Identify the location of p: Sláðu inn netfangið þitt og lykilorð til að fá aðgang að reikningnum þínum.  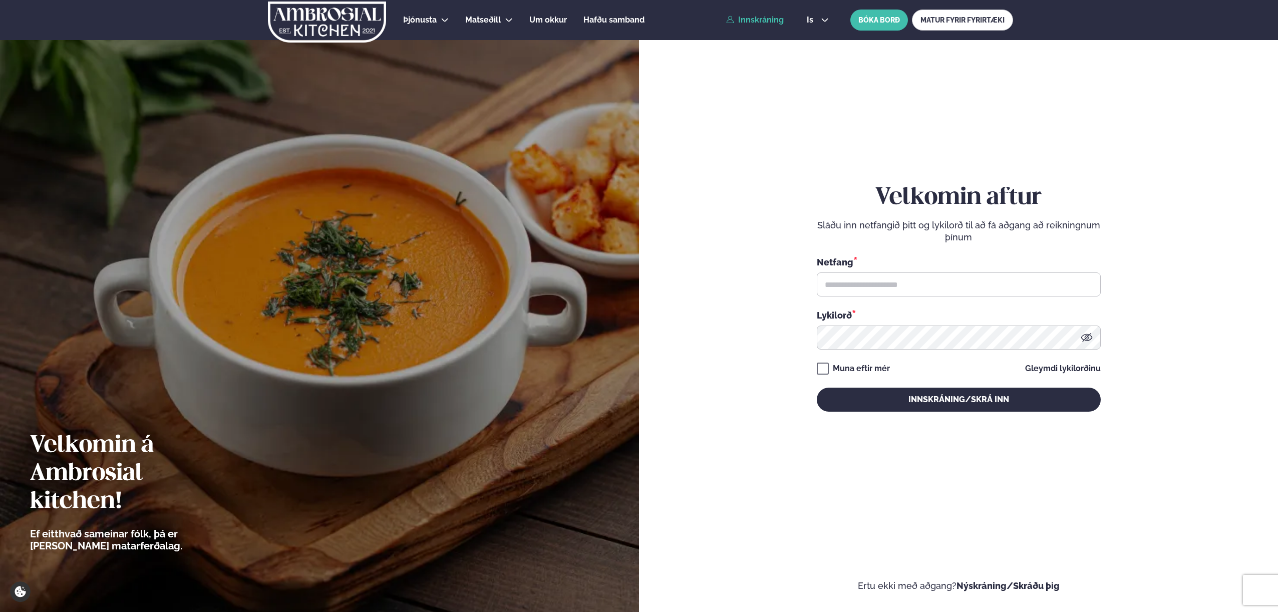
(958, 231).